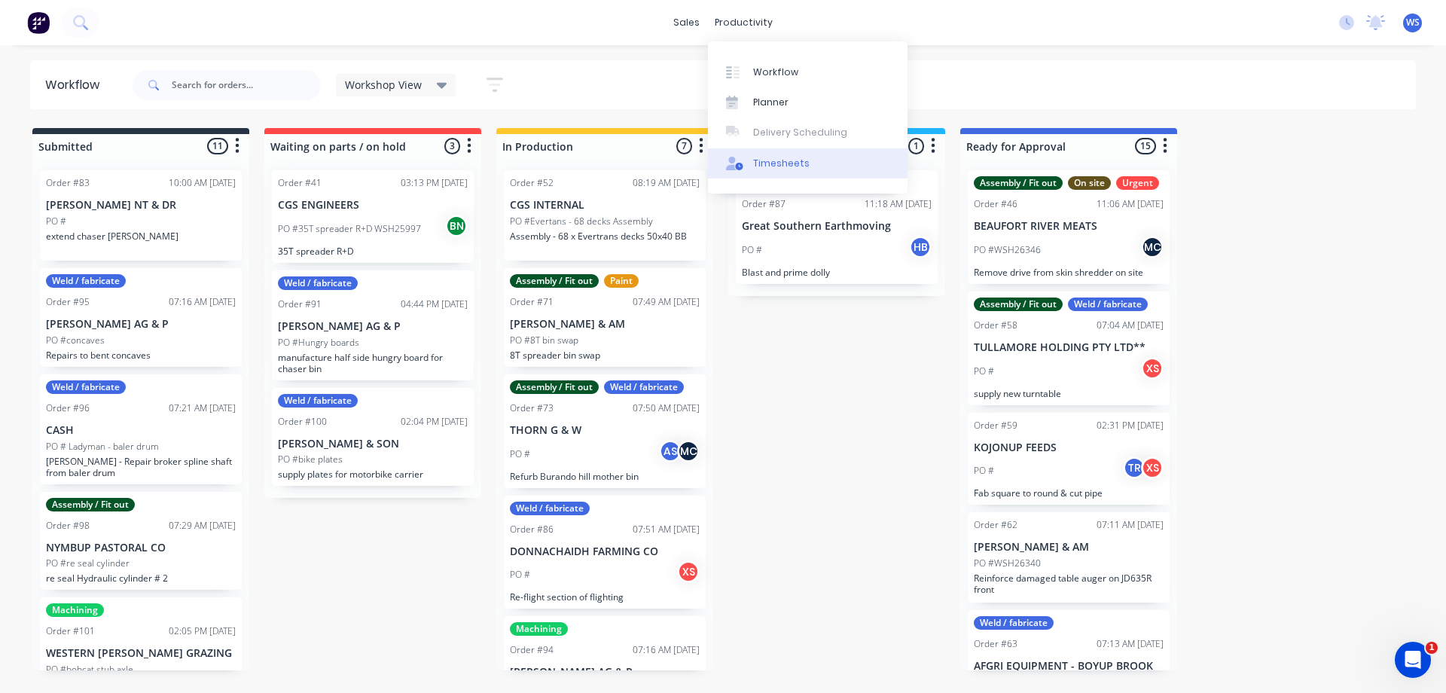 This screenshot has width=1446, height=693. Describe the element at coordinates (141, 430) in the screenshot. I see `p: CASH` at that location.